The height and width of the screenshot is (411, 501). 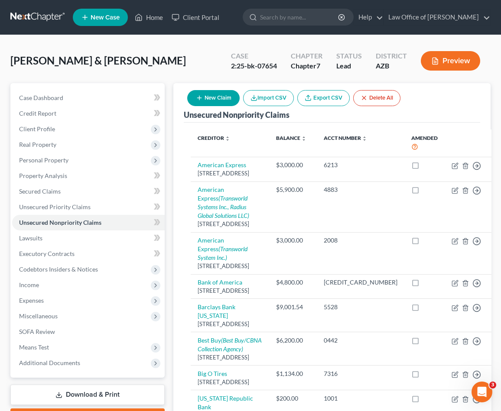 What do you see at coordinates (212, 373) in the screenshot?
I see `a: Big O Tires` at bounding box center [212, 373].